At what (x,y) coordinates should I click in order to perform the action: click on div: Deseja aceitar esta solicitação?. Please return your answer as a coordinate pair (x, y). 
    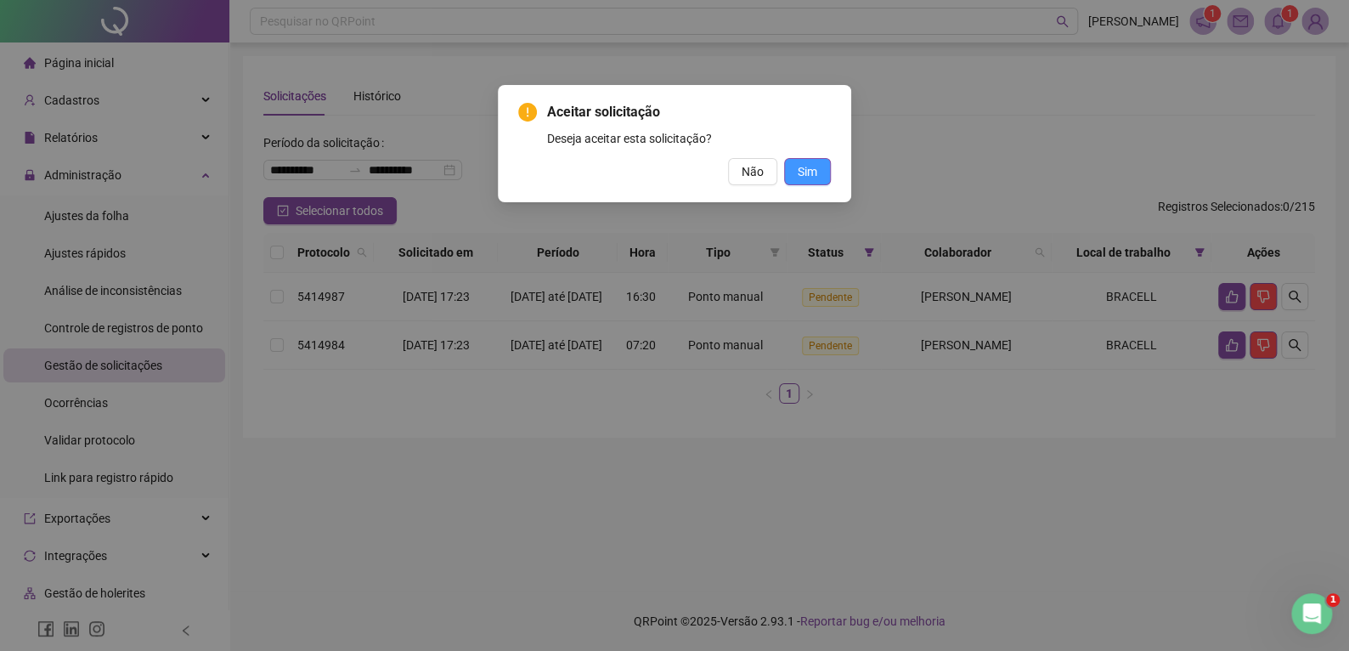
    Looking at the image, I should click on (689, 138).